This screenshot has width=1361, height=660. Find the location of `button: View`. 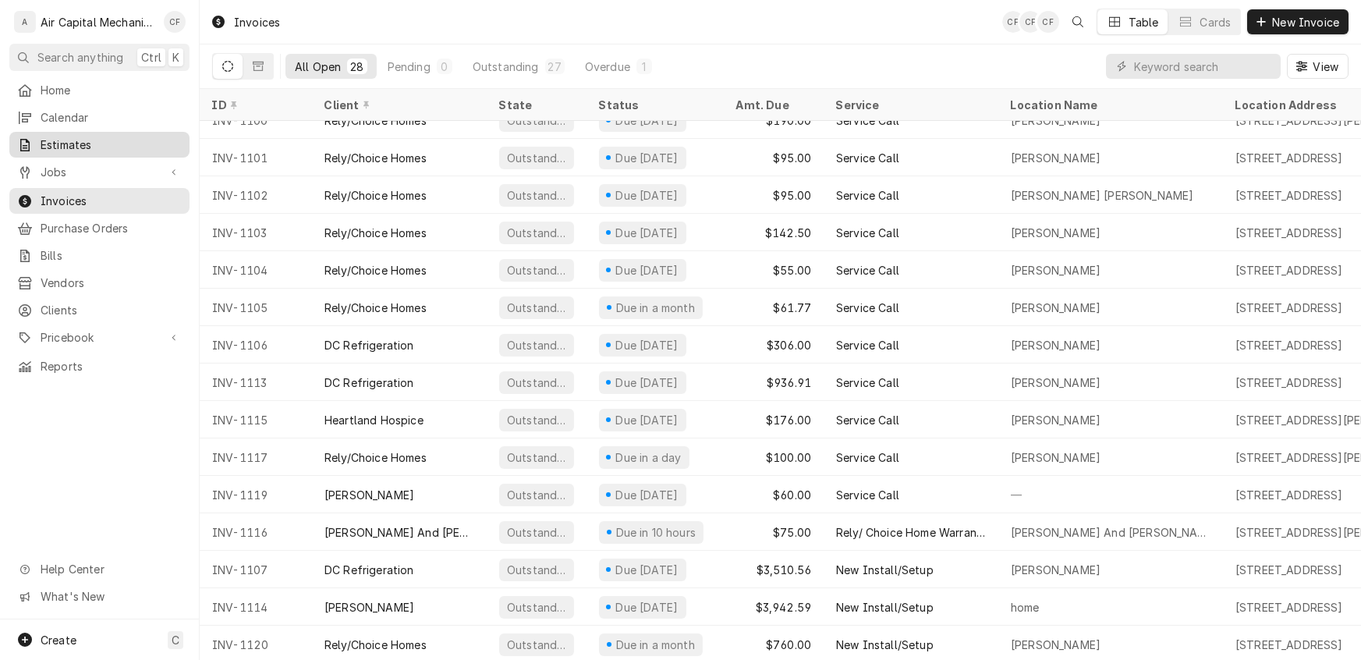

button: View is located at coordinates (1317, 66).